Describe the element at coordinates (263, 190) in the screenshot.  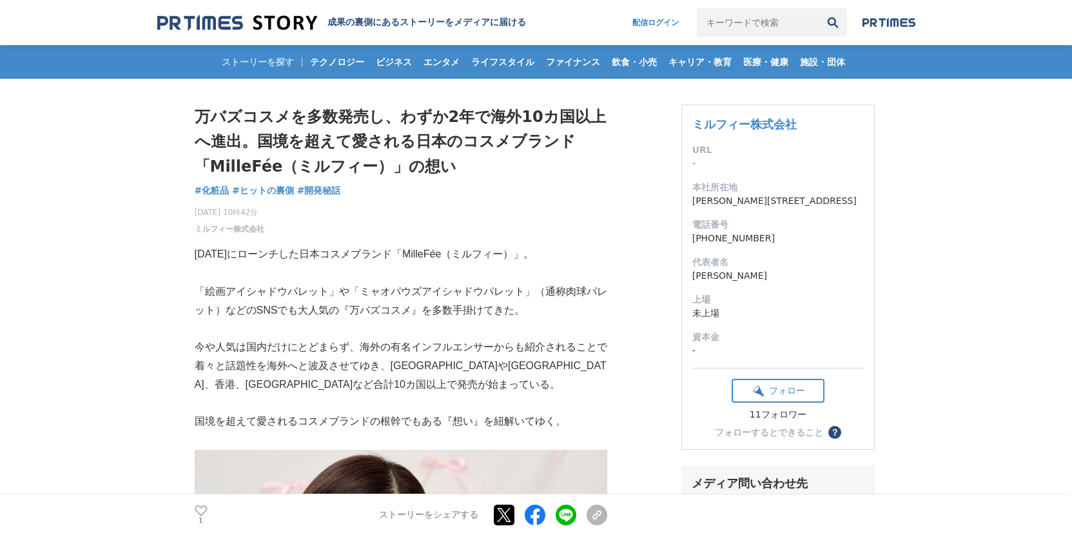
I see `a: #ヒットの裏側` at that location.